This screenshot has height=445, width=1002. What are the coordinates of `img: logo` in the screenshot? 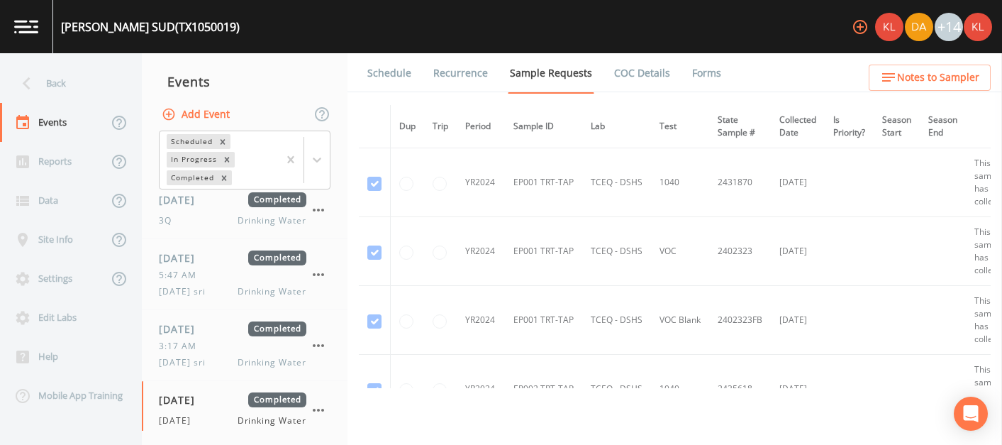 It's located at (26, 26).